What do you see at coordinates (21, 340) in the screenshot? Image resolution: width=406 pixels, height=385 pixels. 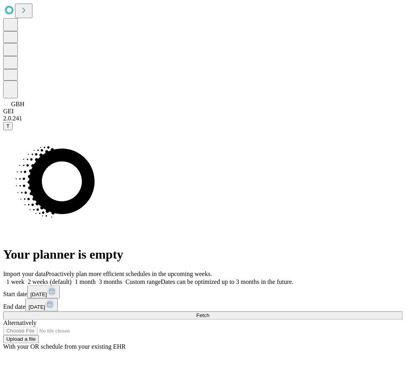 I see `button: Upload a file` at bounding box center [21, 340].